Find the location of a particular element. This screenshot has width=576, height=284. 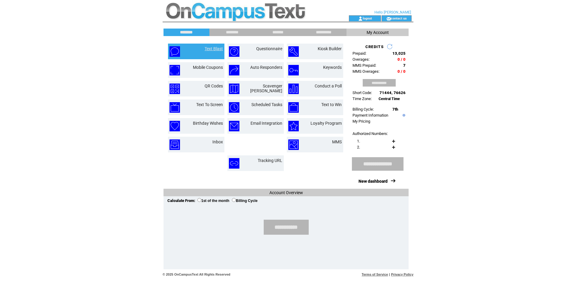

span: 2. is located at coordinates (359, 147).